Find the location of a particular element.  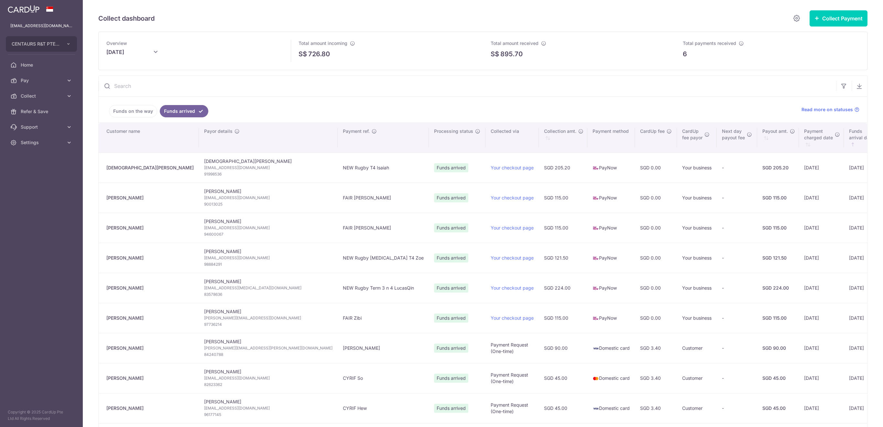

span: 83578636 is located at coordinates (268, 295).